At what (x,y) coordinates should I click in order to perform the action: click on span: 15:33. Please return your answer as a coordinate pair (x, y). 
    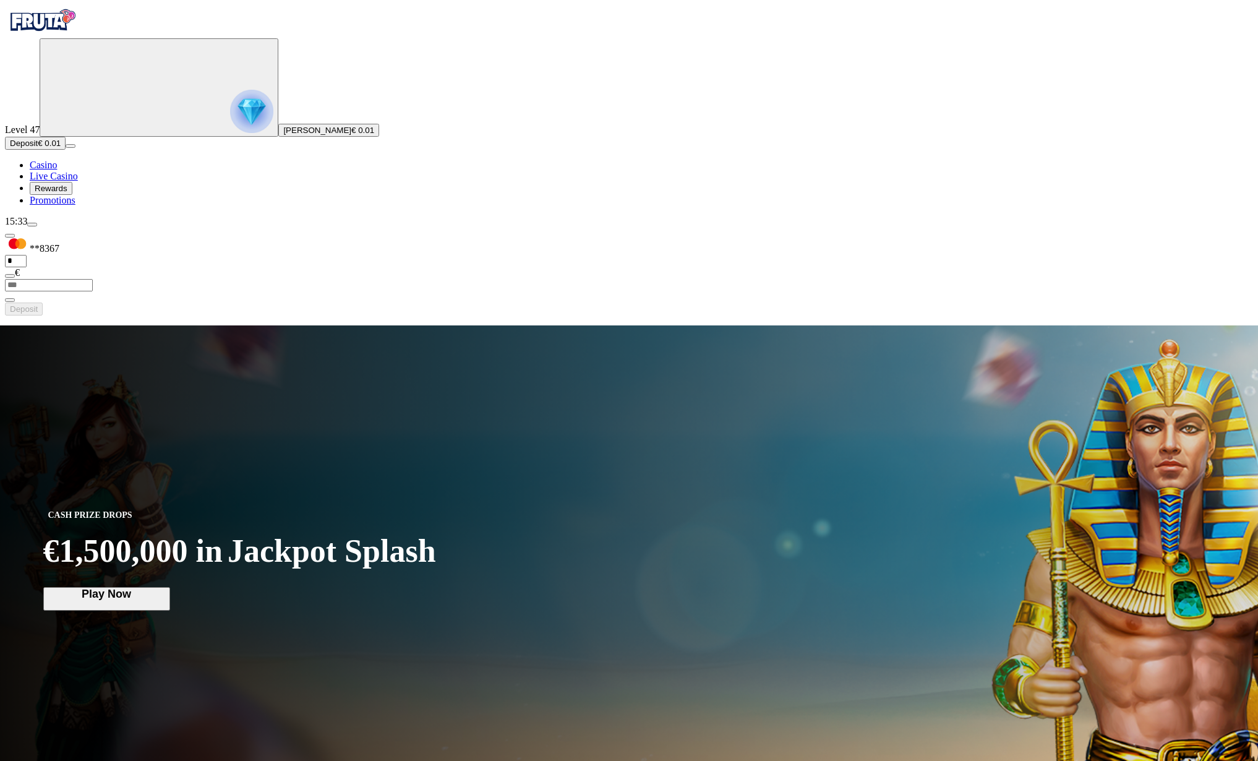
    Looking at the image, I should click on (16, 221).